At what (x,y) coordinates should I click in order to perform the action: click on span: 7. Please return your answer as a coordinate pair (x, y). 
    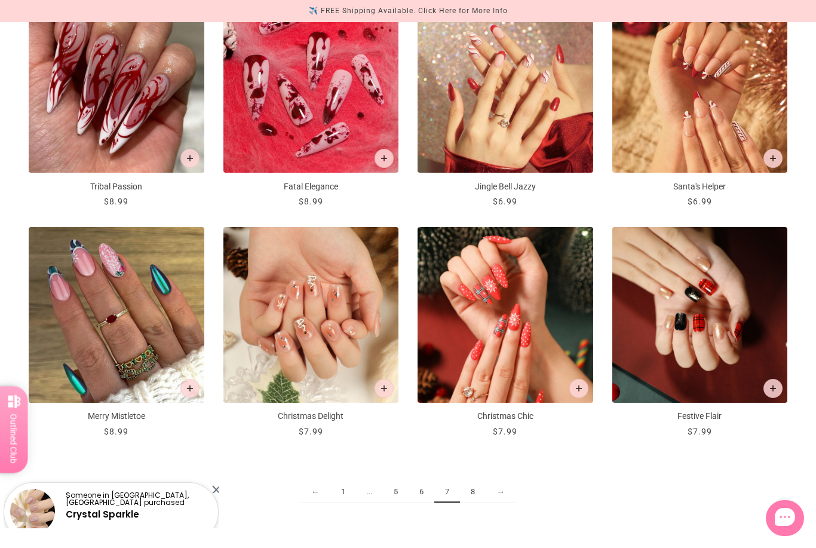
    Looking at the image, I should click on (447, 492).